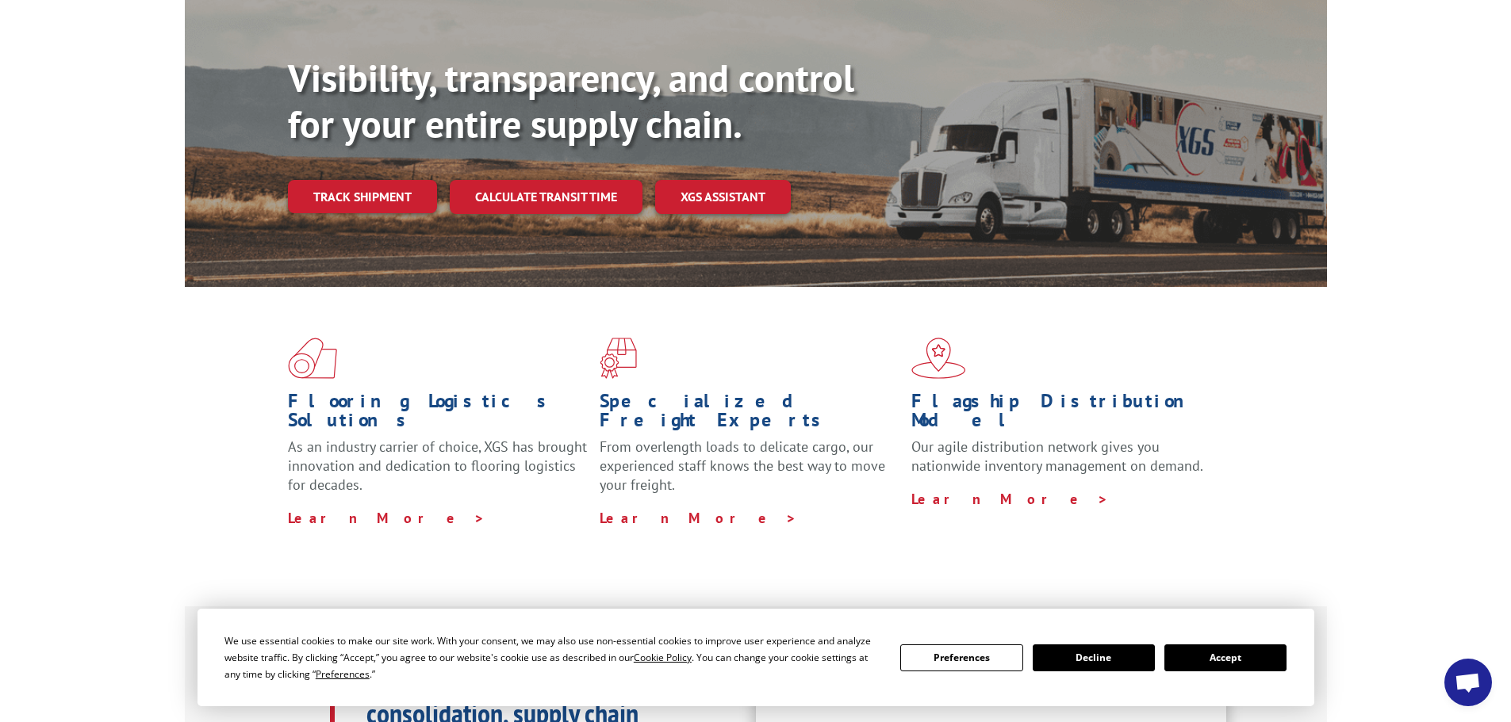 The height and width of the screenshot is (722, 1511). What do you see at coordinates (438, 415) in the screenshot?
I see `h1: Flooring Logistics Solutions` at bounding box center [438, 415].